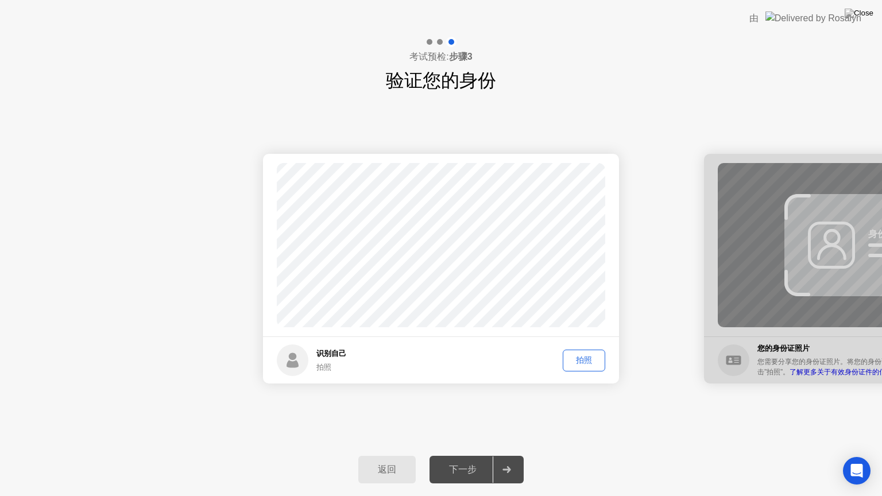 The image size is (882, 496). What do you see at coordinates (460, 56) in the screenshot?
I see `b: 步骤3` at bounding box center [460, 56].